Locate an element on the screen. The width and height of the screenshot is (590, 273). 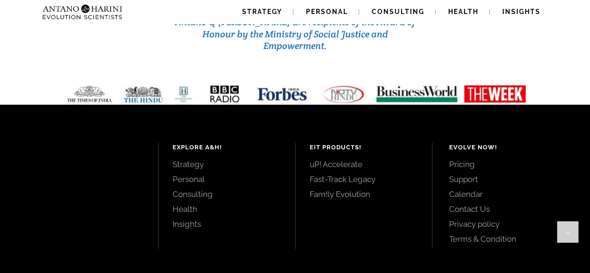
a: Personal is located at coordinates (227, 179).